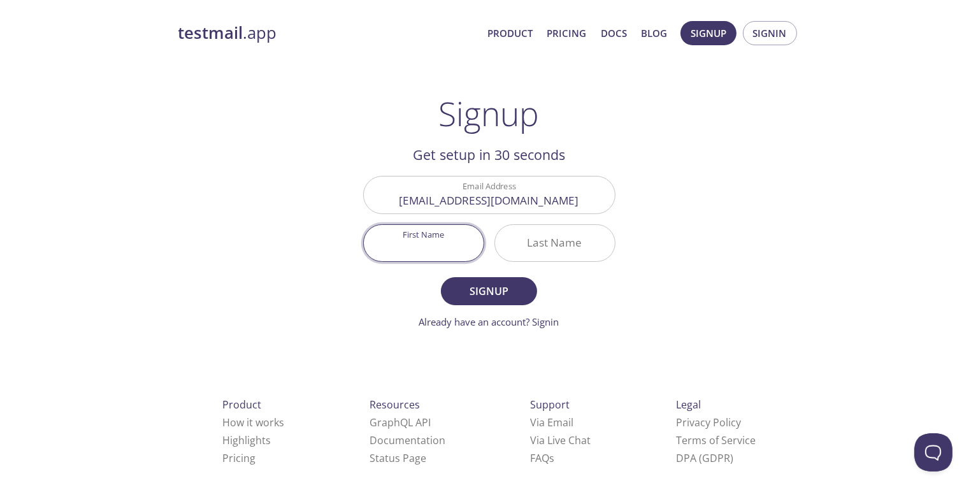  What do you see at coordinates (211, 32) in the screenshot?
I see `strong: testmail` at bounding box center [211, 32].